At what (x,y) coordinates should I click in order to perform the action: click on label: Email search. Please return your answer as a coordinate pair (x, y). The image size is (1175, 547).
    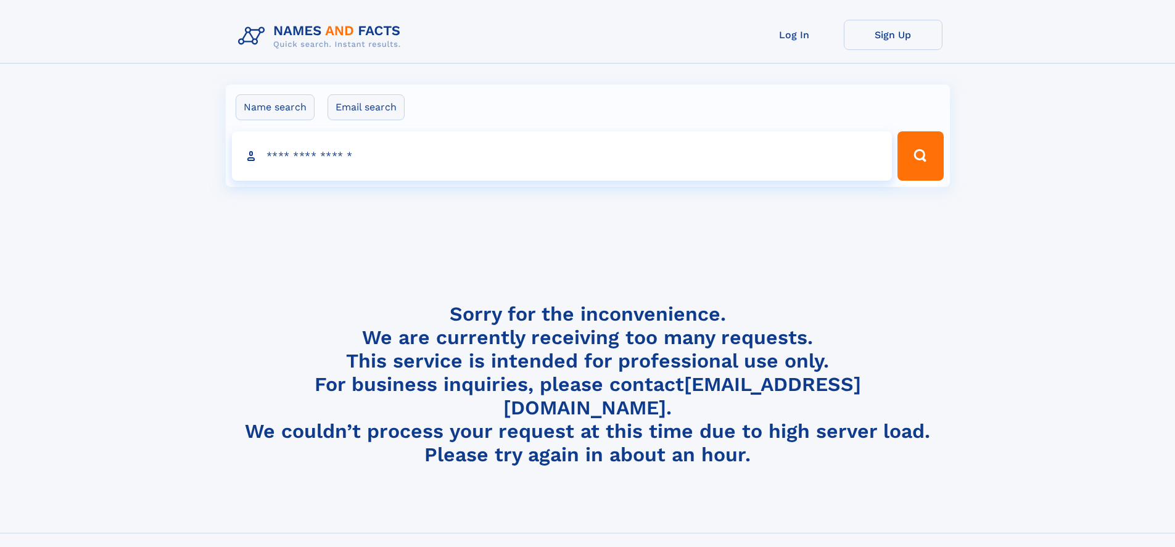
    Looking at the image, I should click on (366, 107).